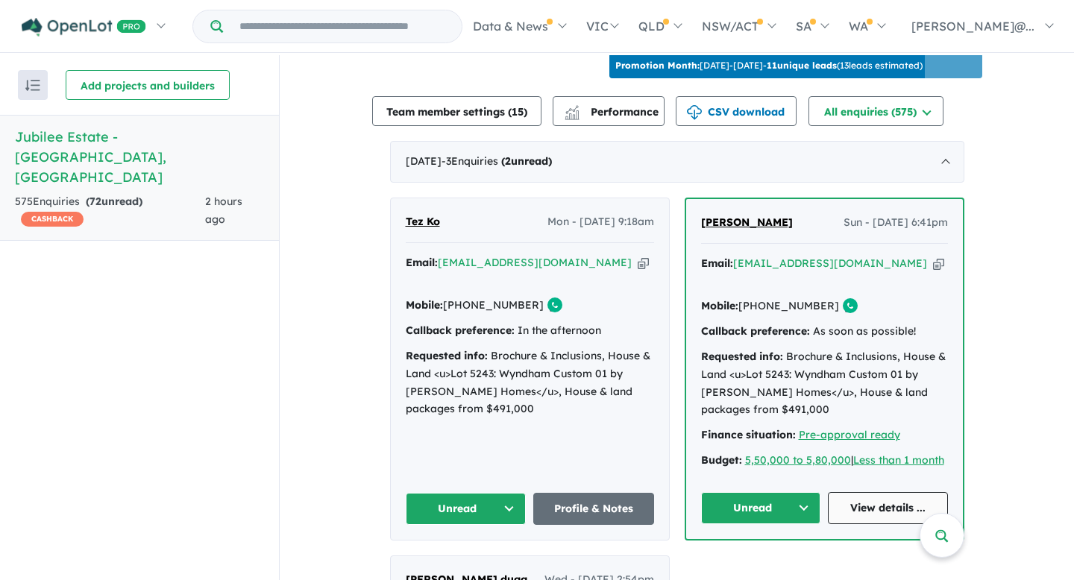 The width and height of the screenshot is (1074, 580). I want to click on strong: Finance situation:, so click(748, 435).